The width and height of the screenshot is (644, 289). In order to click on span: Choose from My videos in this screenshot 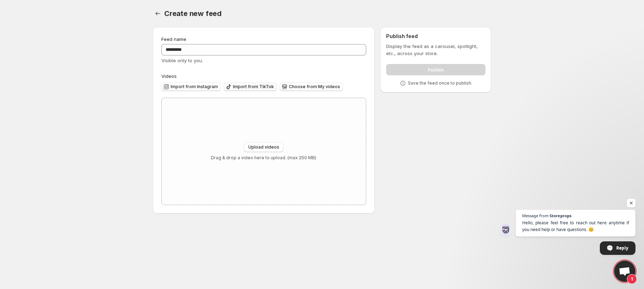, I will do `click(314, 87)`.